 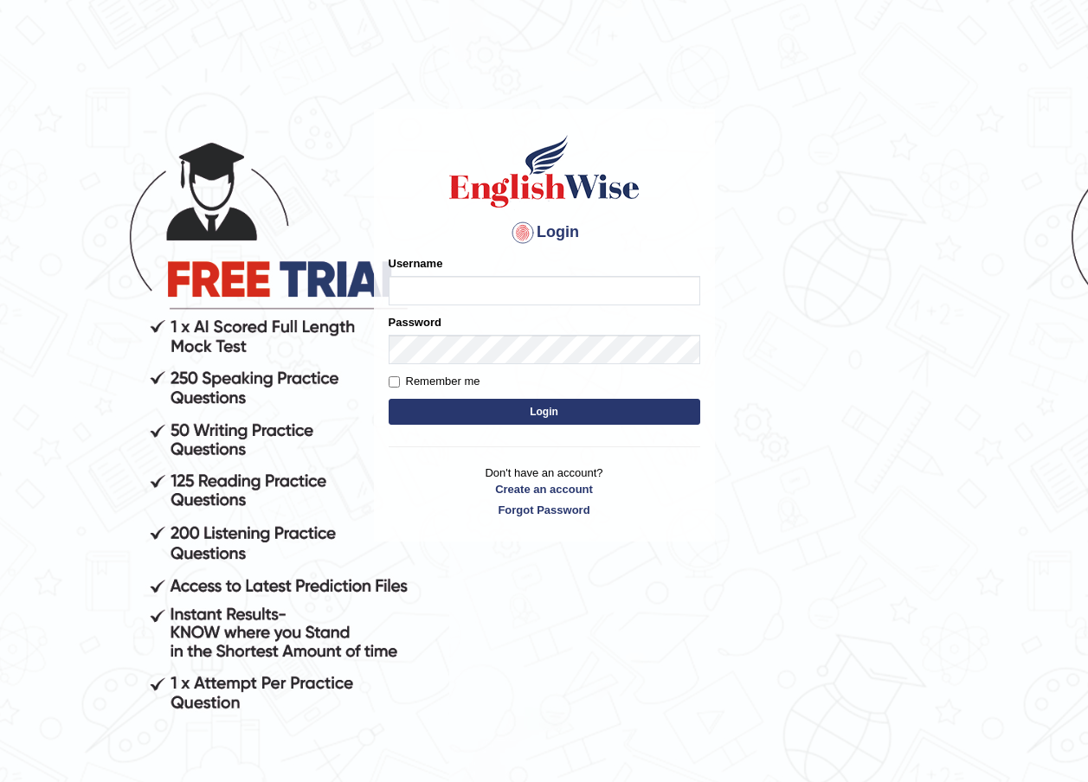 I want to click on button: Login, so click(x=544, y=412).